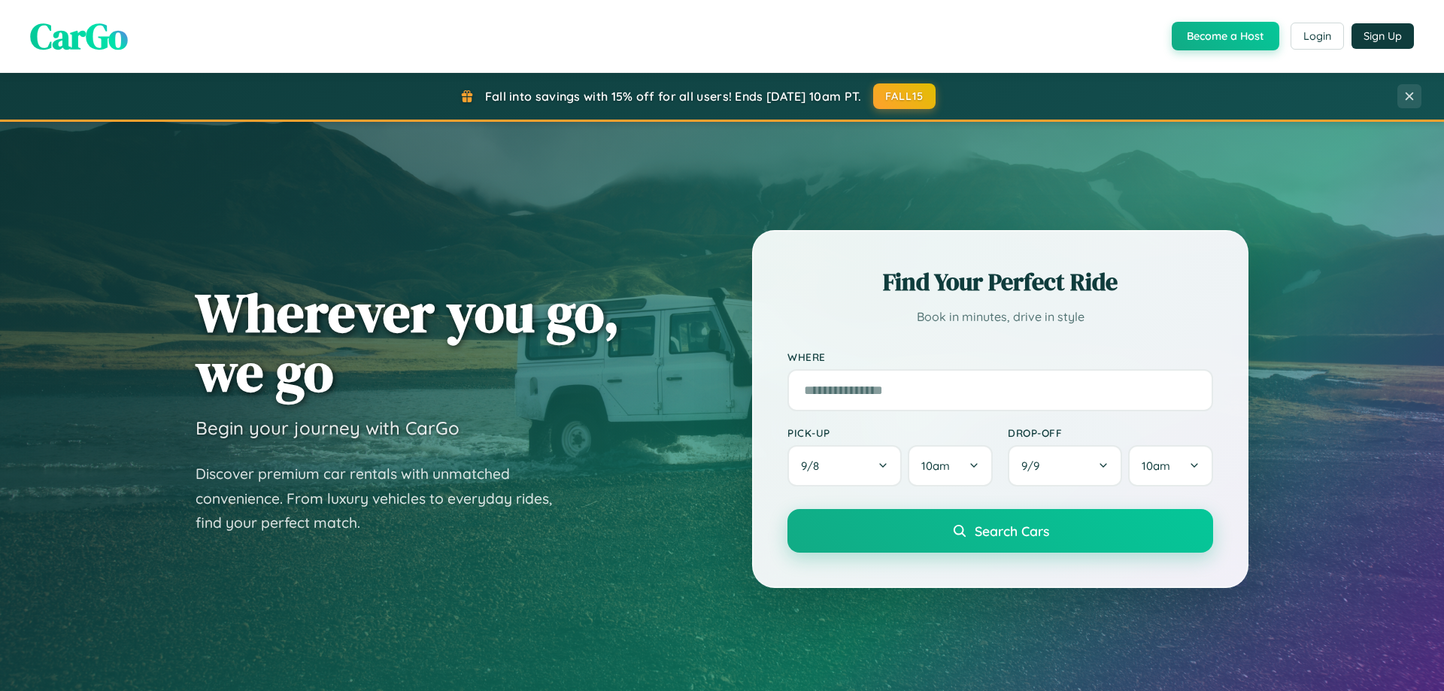 This screenshot has height=691, width=1444. I want to click on button: Login, so click(1317, 36).